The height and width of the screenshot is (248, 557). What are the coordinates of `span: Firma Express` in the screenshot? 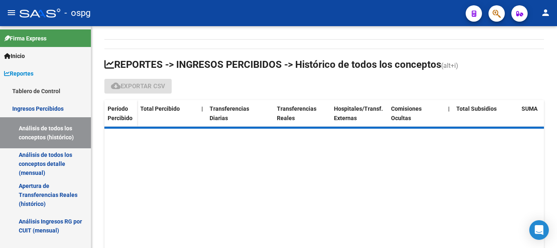 It's located at (25, 38).